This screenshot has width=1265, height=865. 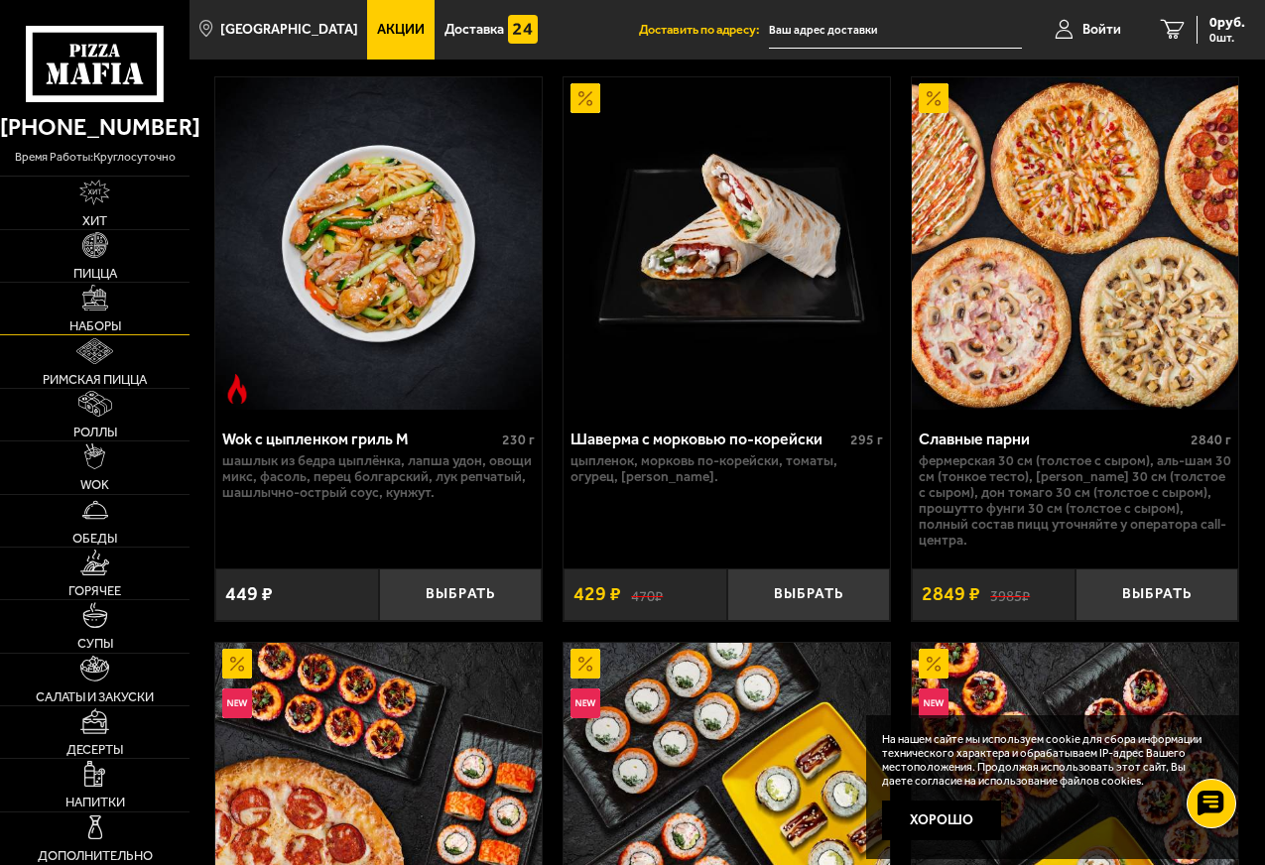 I want to click on span: 295 г, so click(x=866, y=440).